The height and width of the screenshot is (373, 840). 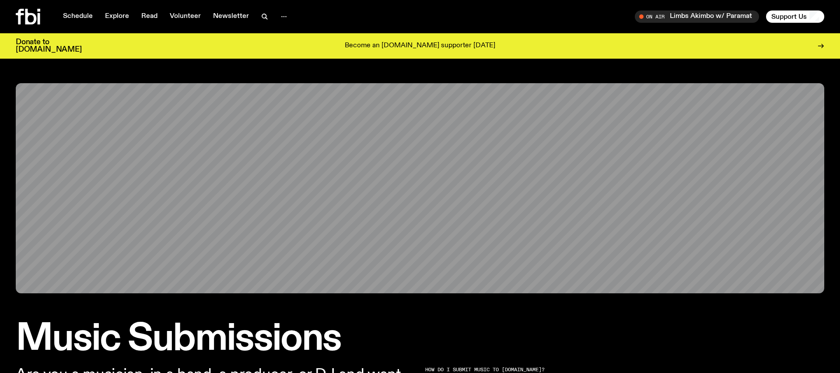 What do you see at coordinates (185, 17) in the screenshot?
I see `a: Volunteer` at bounding box center [185, 17].